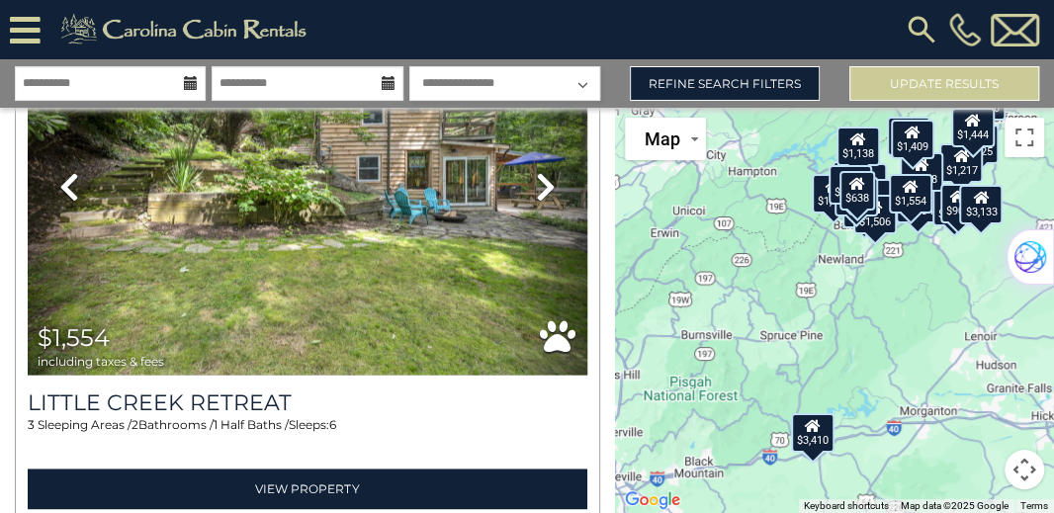 Image resolution: width=1054 pixels, height=513 pixels. Describe the element at coordinates (961, 163) in the screenshot. I see `div: $1,217` at that location.